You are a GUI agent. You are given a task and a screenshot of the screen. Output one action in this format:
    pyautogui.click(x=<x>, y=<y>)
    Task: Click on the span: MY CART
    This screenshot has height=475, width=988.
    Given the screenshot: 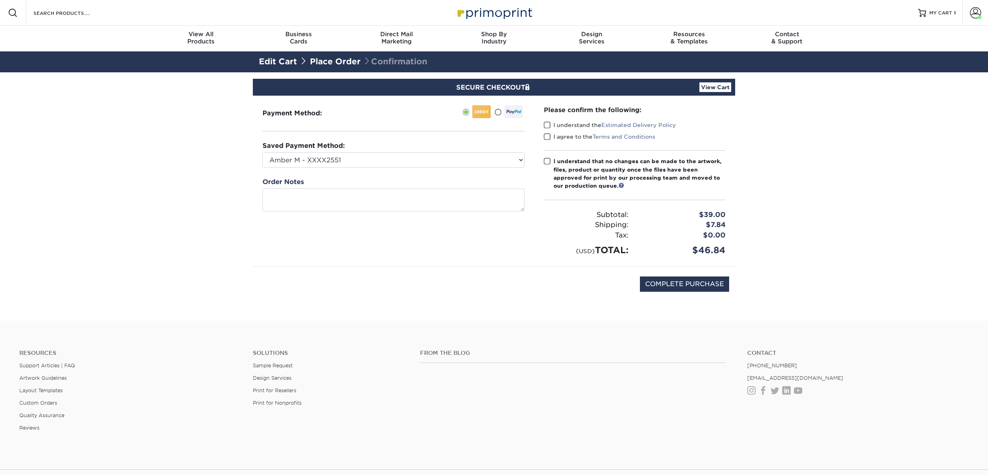 What is the action you would take?
    pyautogui.click(x=941, y=13)
    